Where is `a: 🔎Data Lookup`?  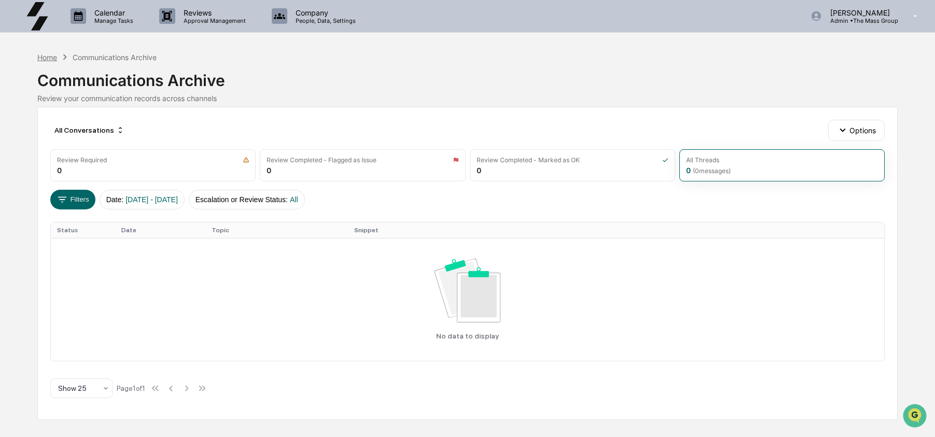
a: 🔎Data Lookup is located at coordinates (38, 156).